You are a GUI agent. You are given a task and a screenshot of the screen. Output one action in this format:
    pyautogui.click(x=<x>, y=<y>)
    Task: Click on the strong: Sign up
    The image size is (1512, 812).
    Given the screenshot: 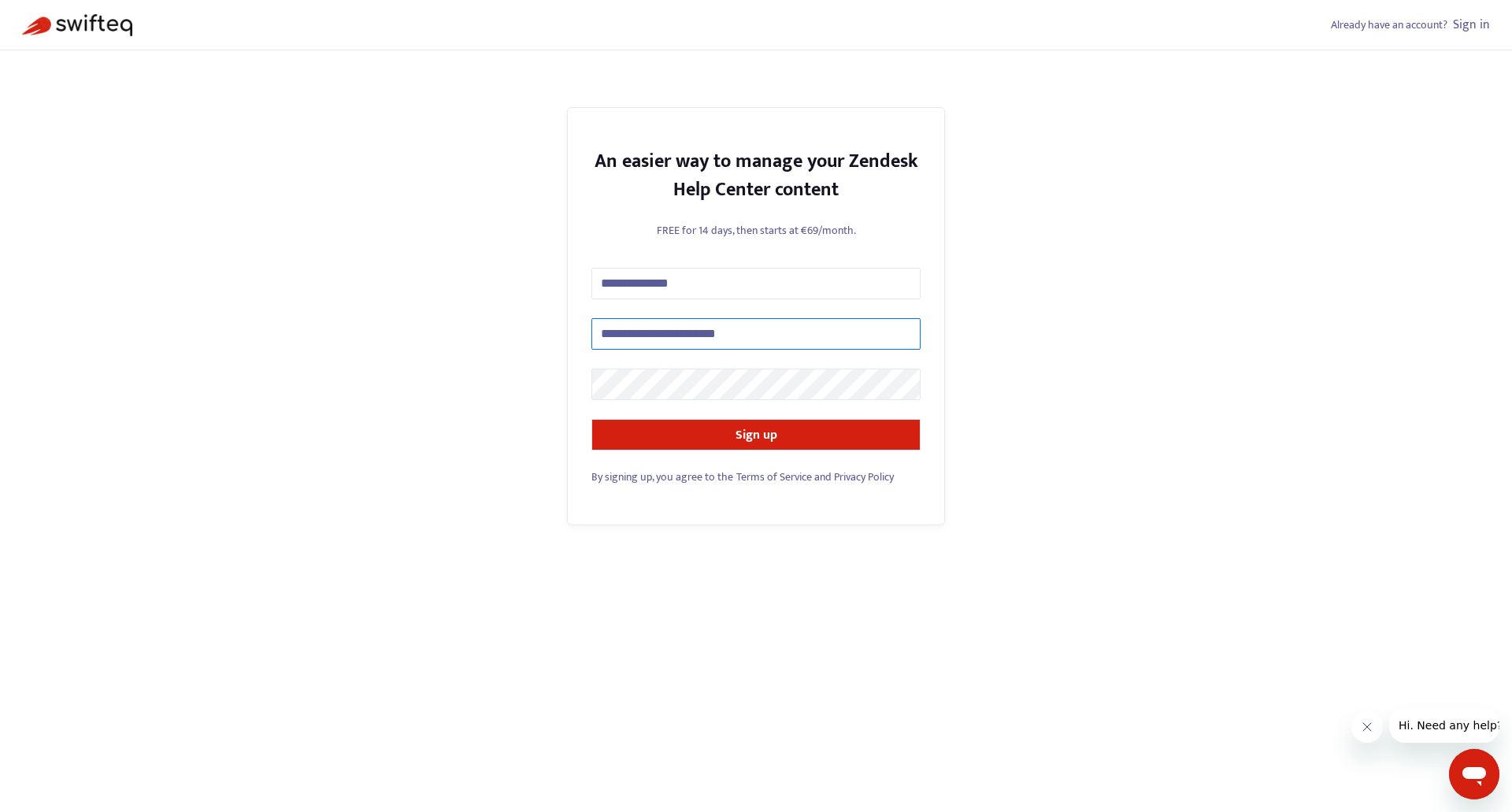 What is the action you would take?
    pyautogui.click(x=756, y=435)
    